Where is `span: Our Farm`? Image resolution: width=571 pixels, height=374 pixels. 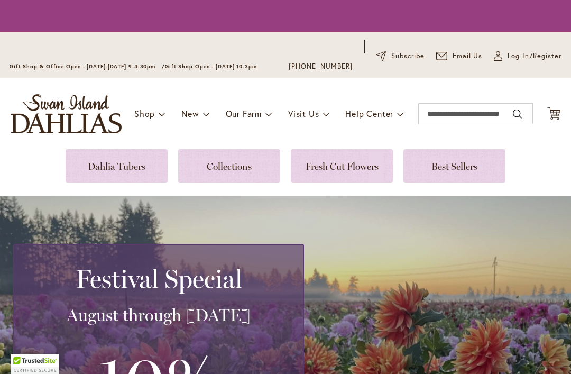 span: Our Farm is located at coordinates (244, 113).